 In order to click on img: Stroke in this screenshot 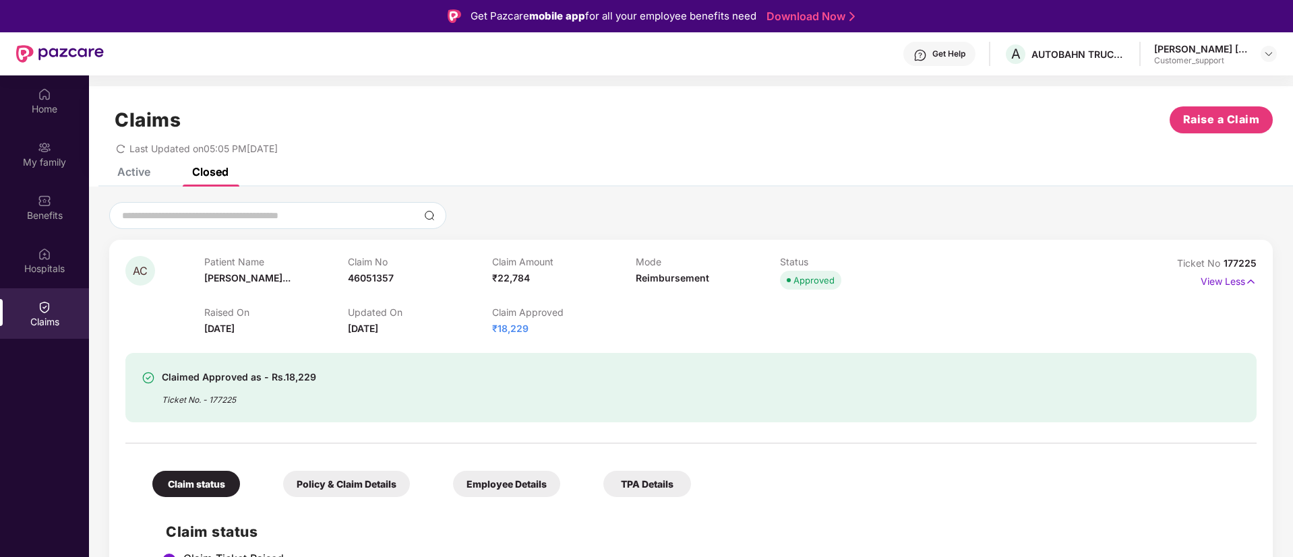, I will do `click(852, 16)`.